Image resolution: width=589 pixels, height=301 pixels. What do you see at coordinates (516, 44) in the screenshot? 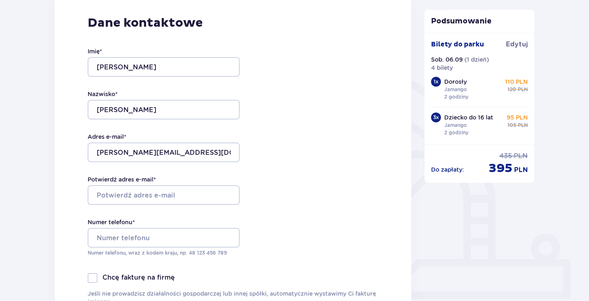
I see `a: Edytuj` at bounding box center [516, 44].